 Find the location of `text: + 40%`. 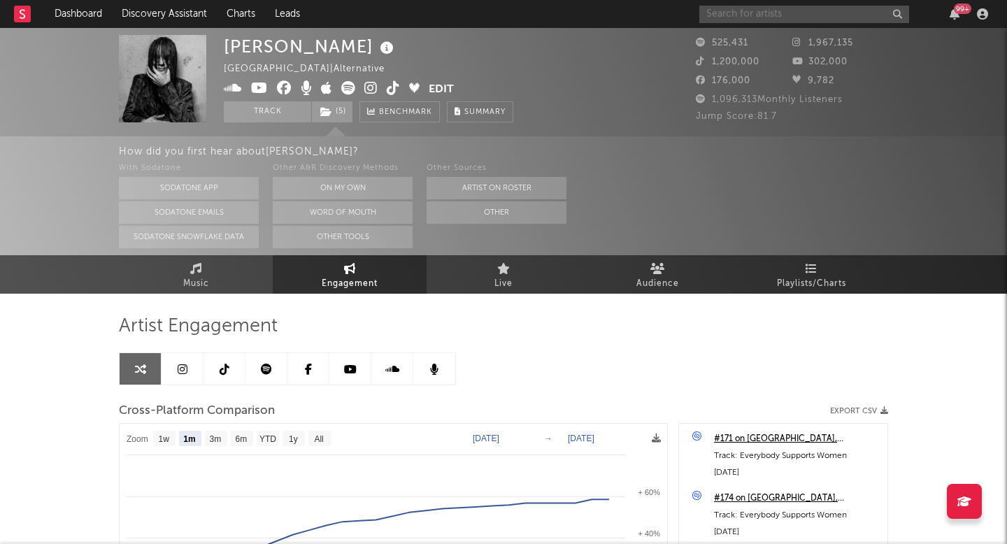

text: + 40% is located at coordinates (649, 533).